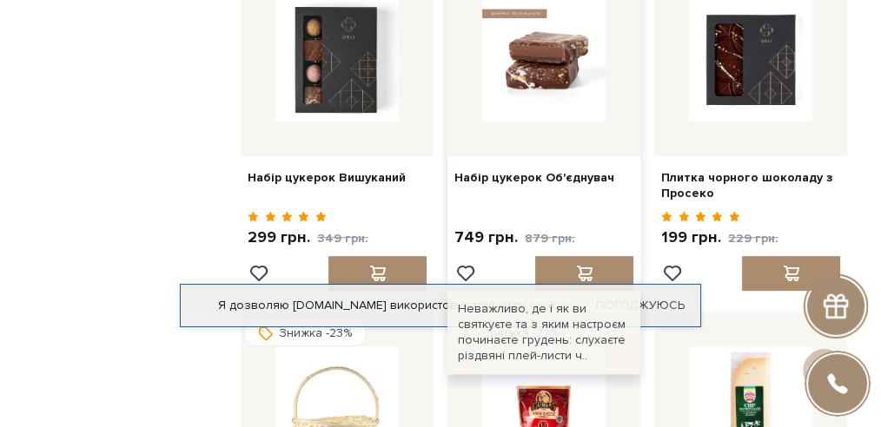 The width and height of the screenshot is (881, 427). I want to click on div: Неважливо, де і як ви святкуєте та з яким настроєм починаєте грудень: слухаєте різдвяні плей-лист..., so click(544, 333).